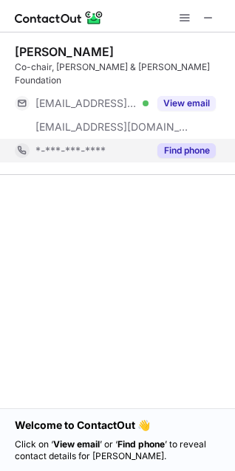 This screenshot has width=235, height=471. I want to click on h1: Welcome to ContactOut 👋, so click(117, 426).